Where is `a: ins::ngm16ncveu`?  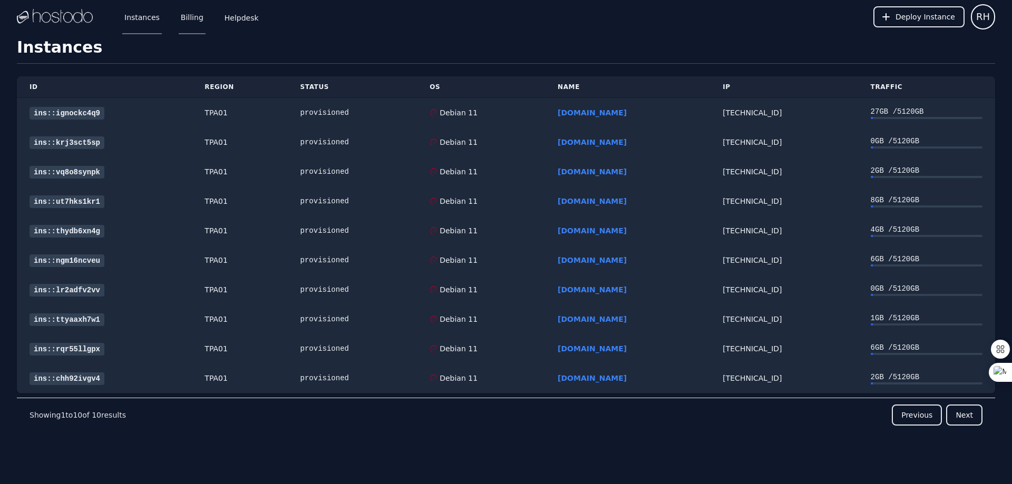
a: ins::ngm16ncveu is located at coordinates (67, 261).